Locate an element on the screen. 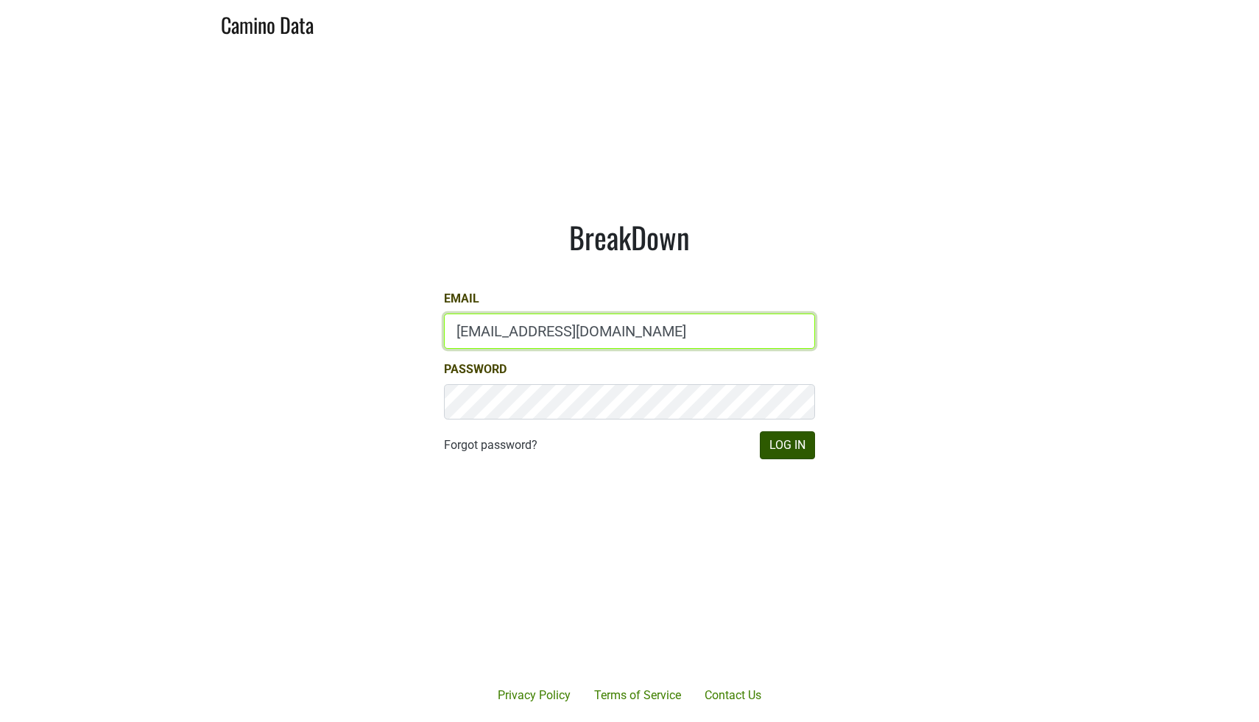 The image size is (1259, 722). h1: BreakDown is located at coordinates (629, 237).